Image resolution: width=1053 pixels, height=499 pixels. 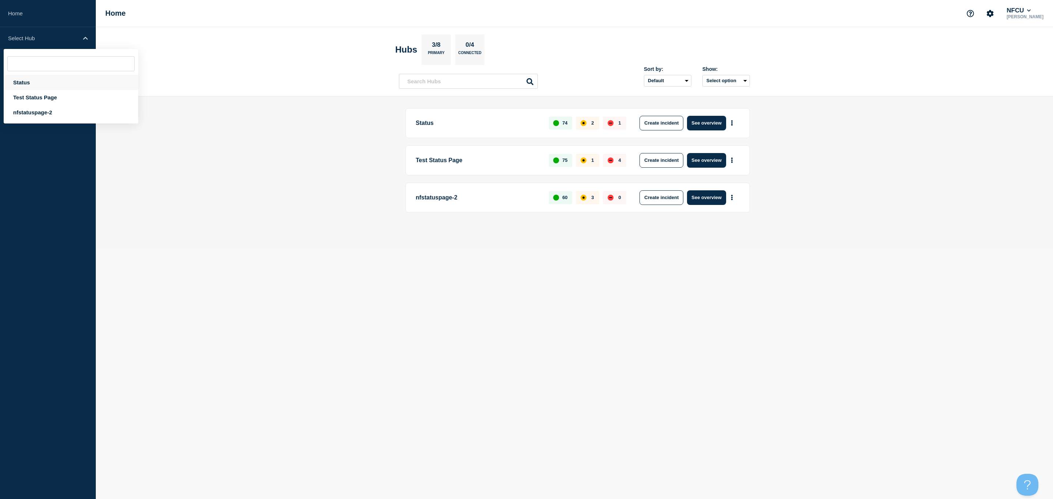 I want to click on p: Test Status Page, so click(x=478, y=160).